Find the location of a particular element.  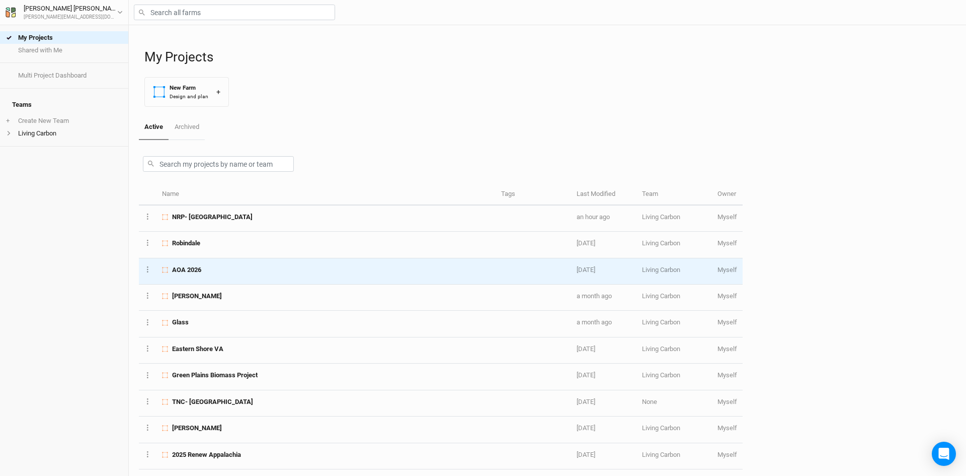

span: Oct 8, 2025 8:45 AM is located at coordinates (586, 243).